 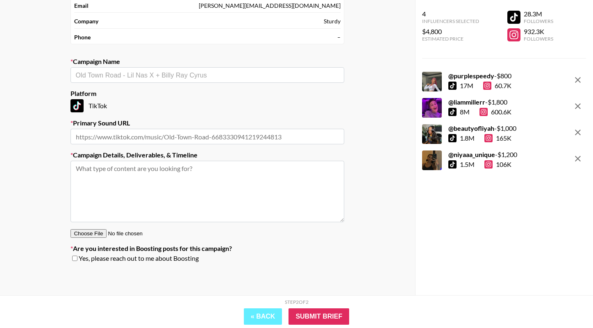 I want to click on div: - $ 1,200, so click(x=483, y=154).